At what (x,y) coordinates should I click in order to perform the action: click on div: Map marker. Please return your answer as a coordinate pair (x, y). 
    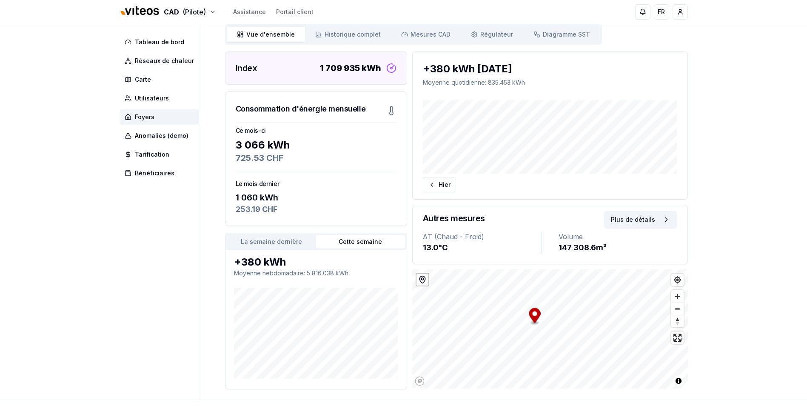
    Looking at the image, I should click on (534, 317).